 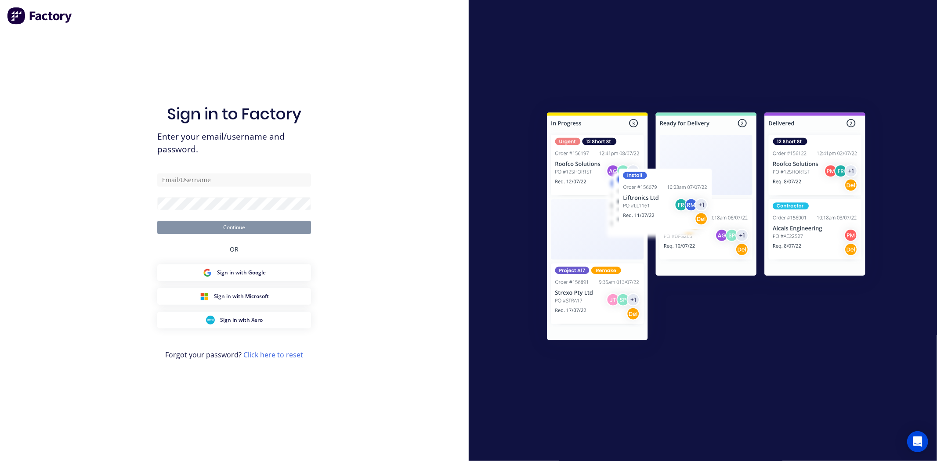 I want to click on span: Forgot your password?, so click(x=234, y=355).